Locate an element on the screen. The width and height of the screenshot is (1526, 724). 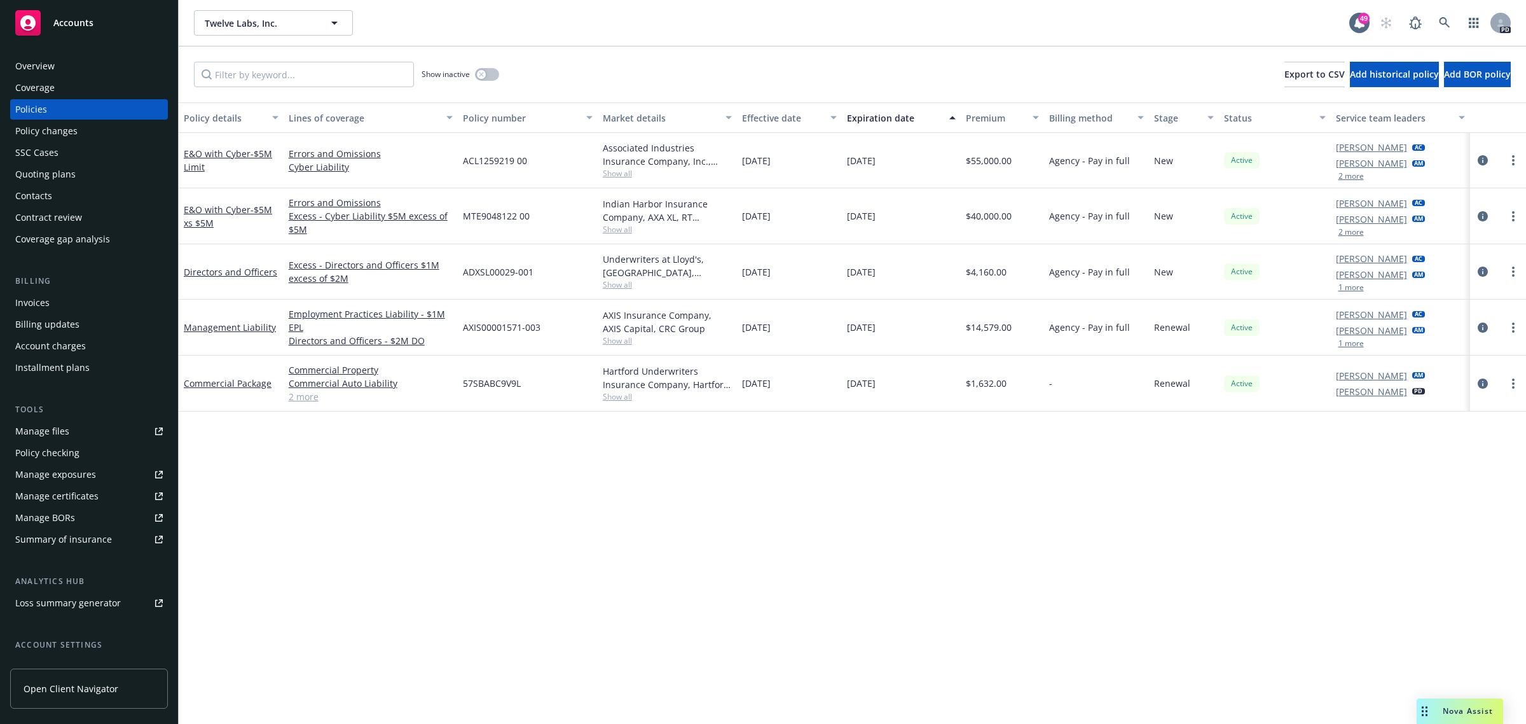
a: Policies is located at coordinates (89, 109).